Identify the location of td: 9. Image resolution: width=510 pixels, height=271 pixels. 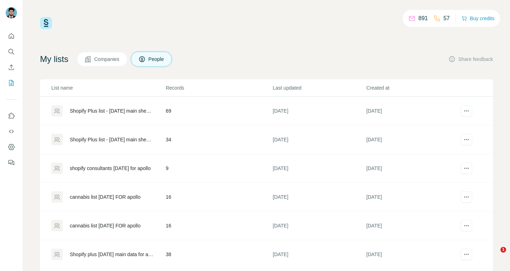
(219, 168).